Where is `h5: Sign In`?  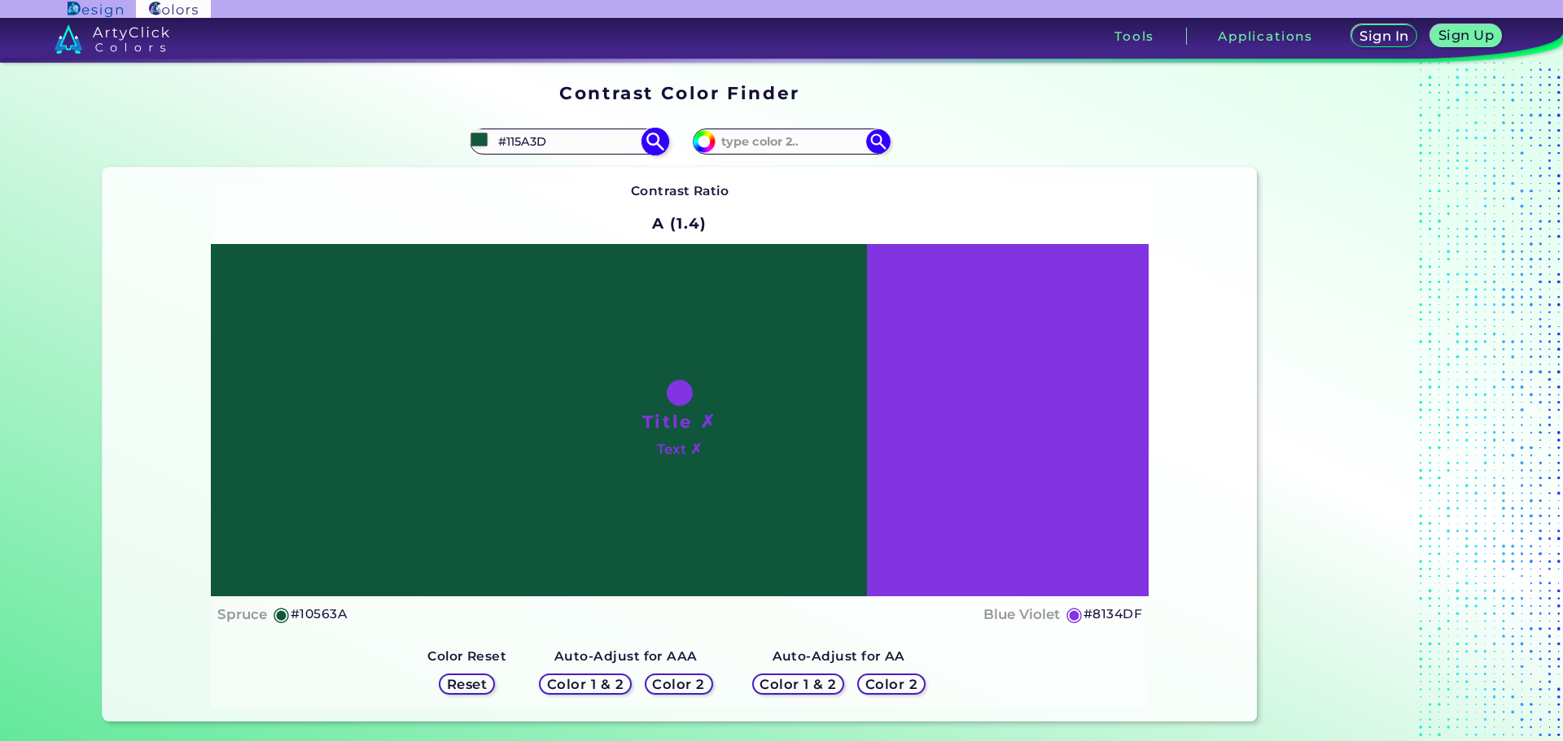
h5: Sign In is located at coordinates (1384, 36).